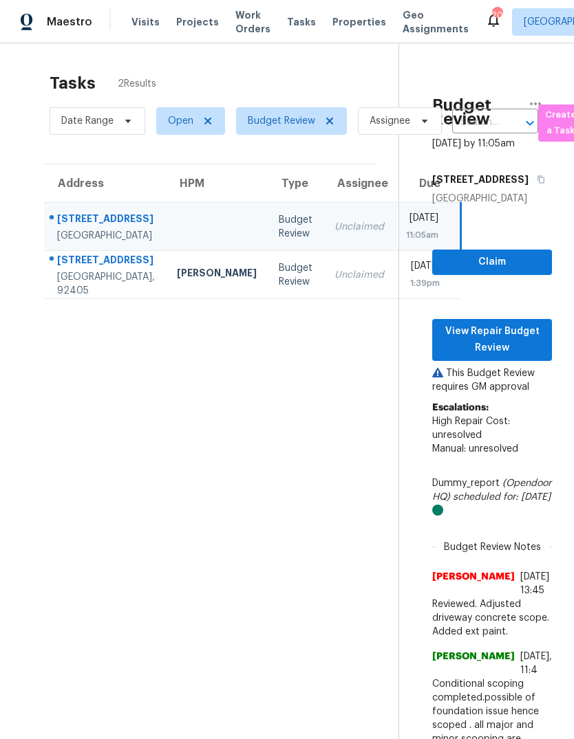 This screenshot has height=739, width=574. I want to click on span: 2 Results, so click(137, 84).